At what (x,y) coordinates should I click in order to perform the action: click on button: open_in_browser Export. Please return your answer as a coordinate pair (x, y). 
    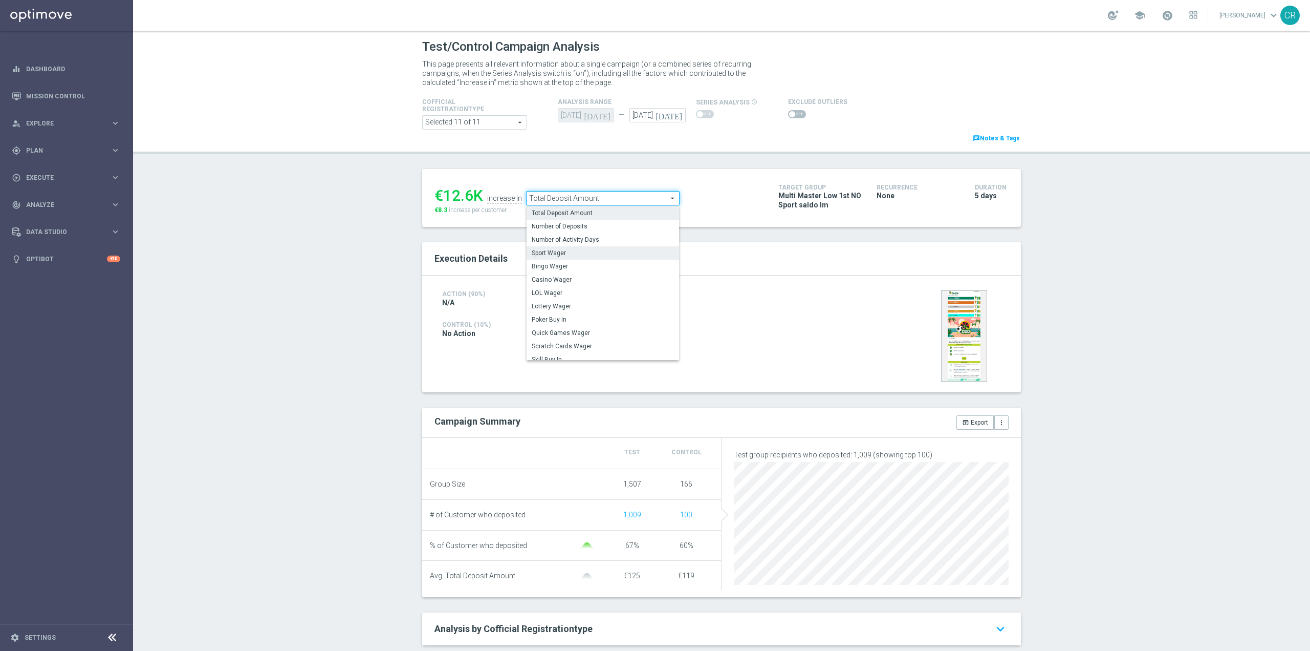
    Looking at the image, I should click on (975, 422).